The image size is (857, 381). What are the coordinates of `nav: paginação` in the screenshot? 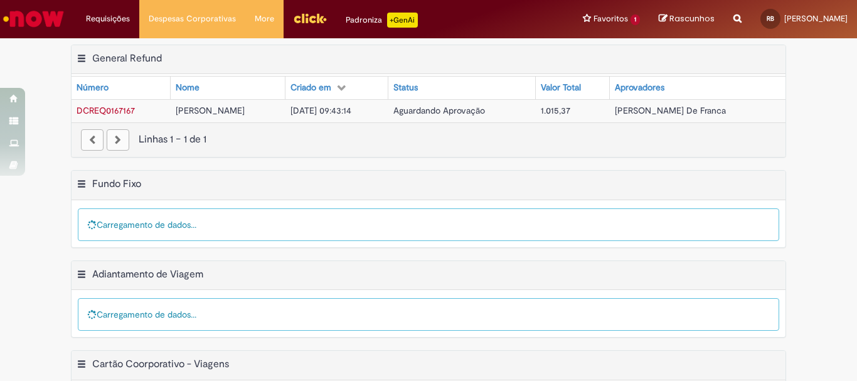 It's located at (428, 139).